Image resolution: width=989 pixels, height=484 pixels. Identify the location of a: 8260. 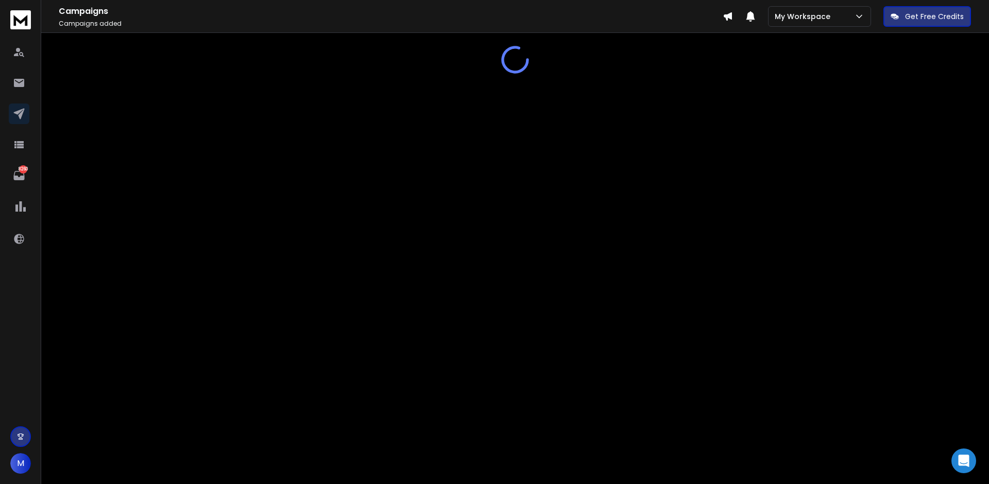
(19, 176).